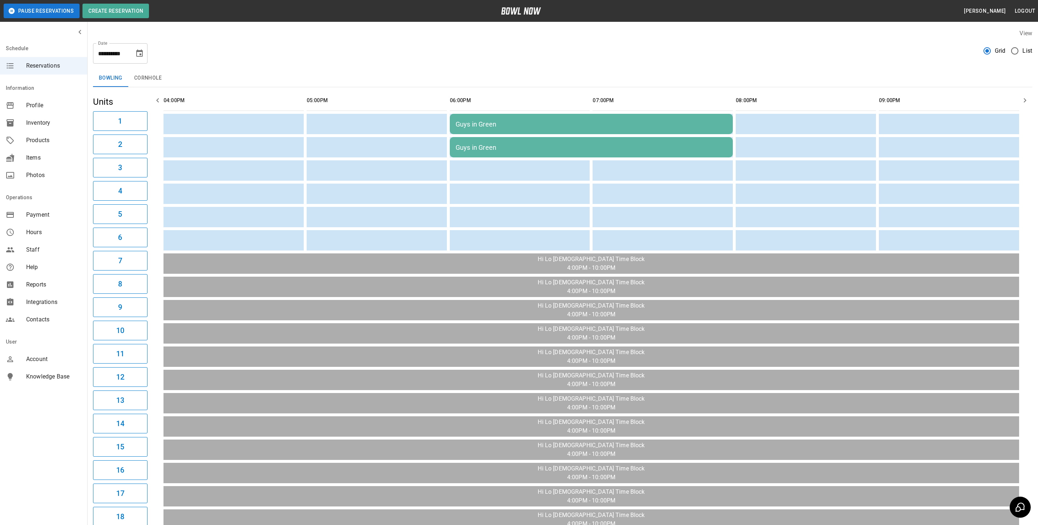  What do you see at coordinates (54, 215) in the screenshot?
I see `span: Payment` at bounding box center [54, 215].